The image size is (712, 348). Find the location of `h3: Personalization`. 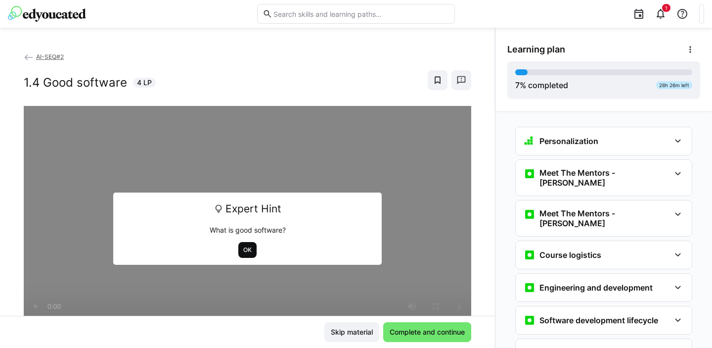

h3: Personalization is located at coordinates (569, 141).